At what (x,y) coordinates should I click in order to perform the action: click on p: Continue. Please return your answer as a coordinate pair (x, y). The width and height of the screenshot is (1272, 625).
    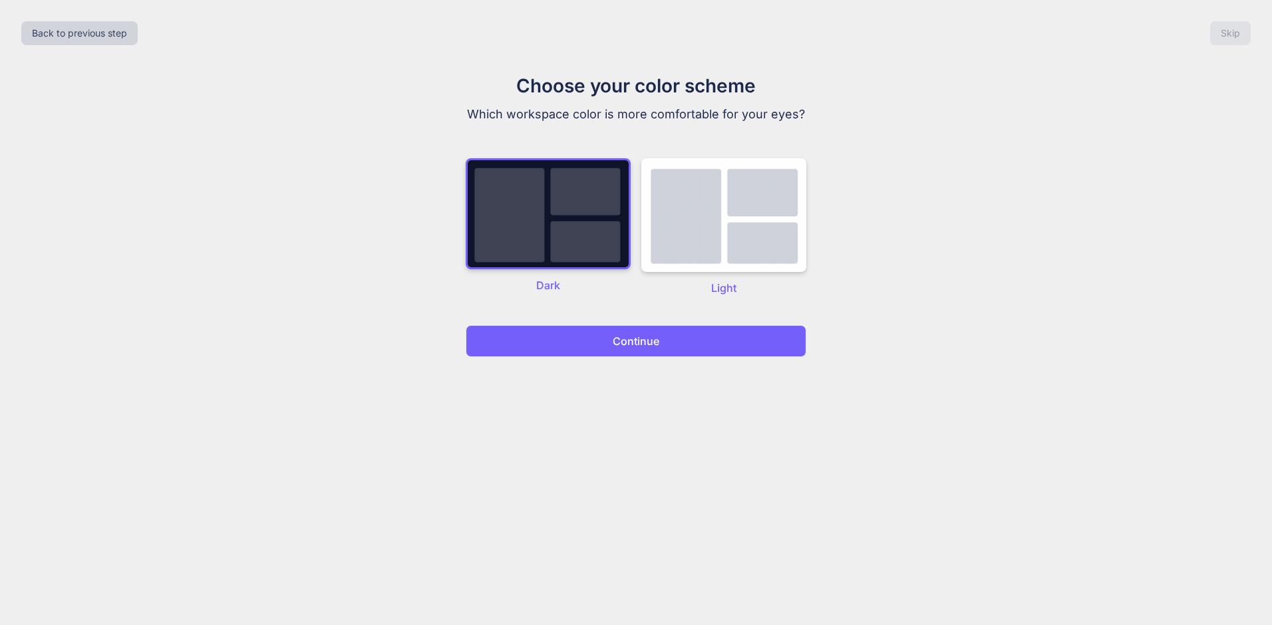
    Looking at the image, I should click on (636, 341).